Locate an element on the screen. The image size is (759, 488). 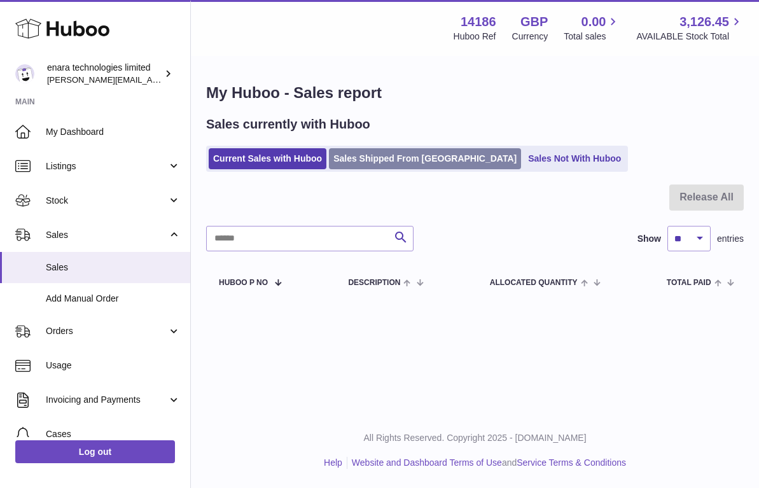
span: 0.00 is located at coordinates (593, 22).